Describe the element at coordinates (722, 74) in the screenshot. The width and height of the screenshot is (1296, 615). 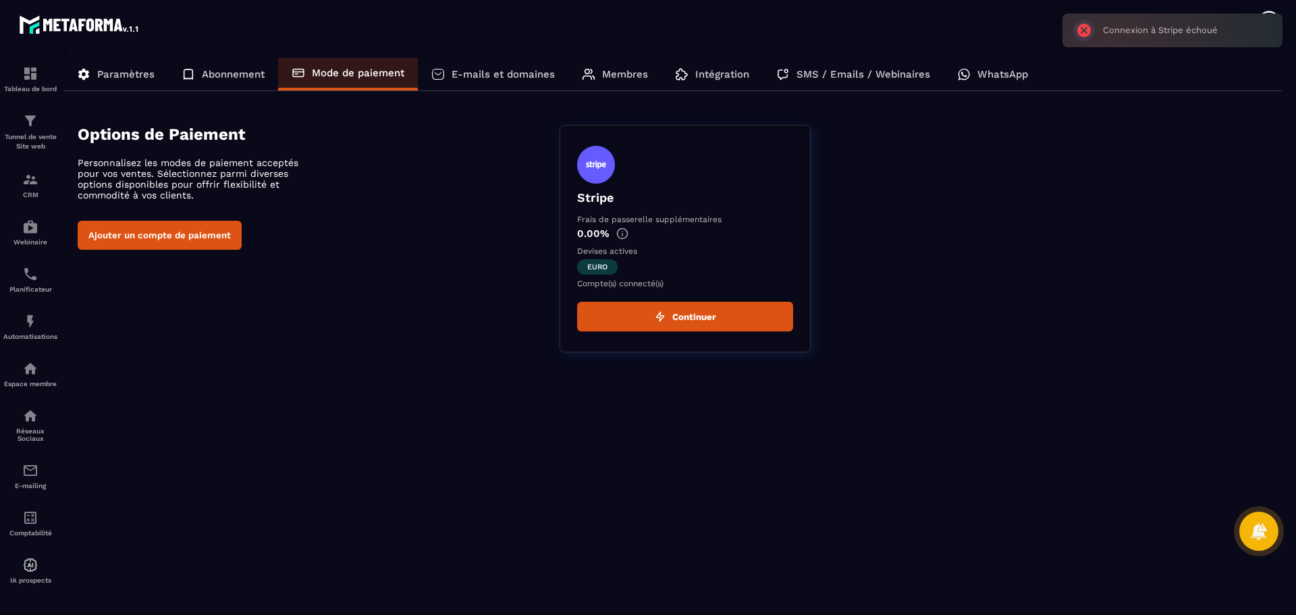
I see `p: Intégration` at that location.